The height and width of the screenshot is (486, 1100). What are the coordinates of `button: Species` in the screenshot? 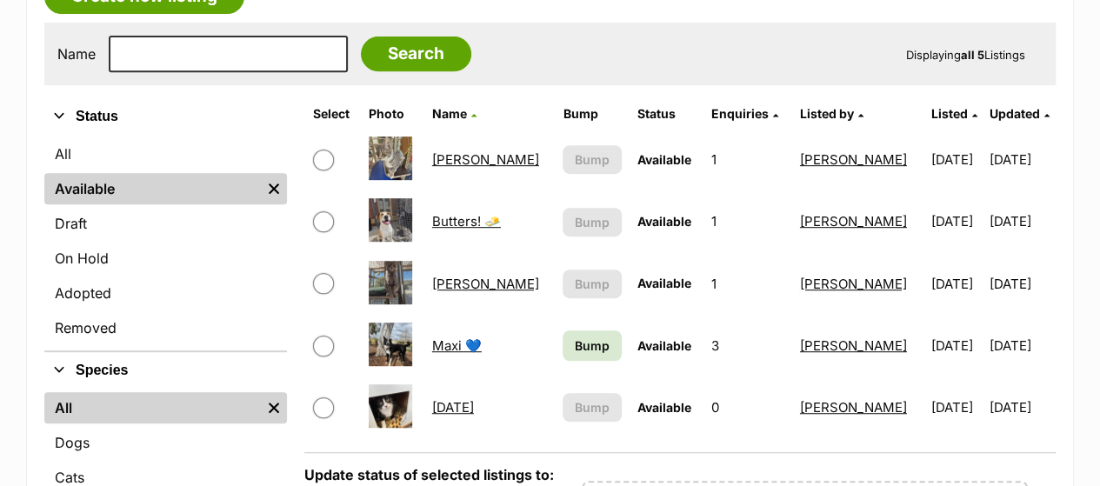 It's located at (165, 371).